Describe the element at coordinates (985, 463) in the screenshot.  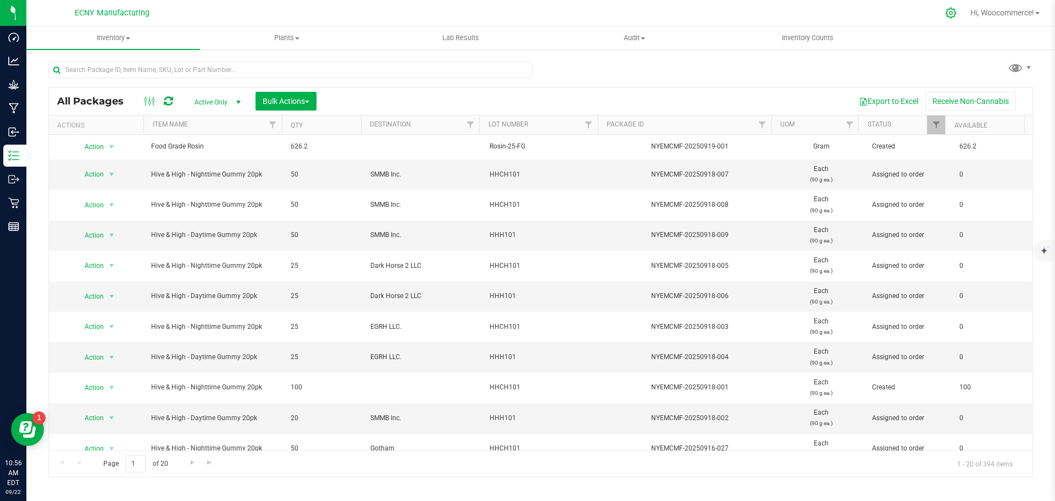
I see `span: 1 - 20 of 394 items` at that location.